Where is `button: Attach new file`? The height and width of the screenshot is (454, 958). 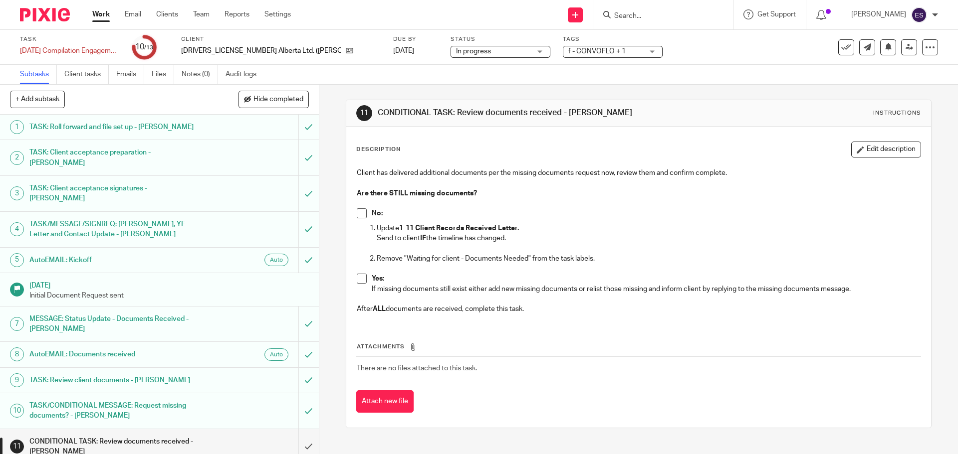
button: Attach new file is located at coordinates (385, 402).